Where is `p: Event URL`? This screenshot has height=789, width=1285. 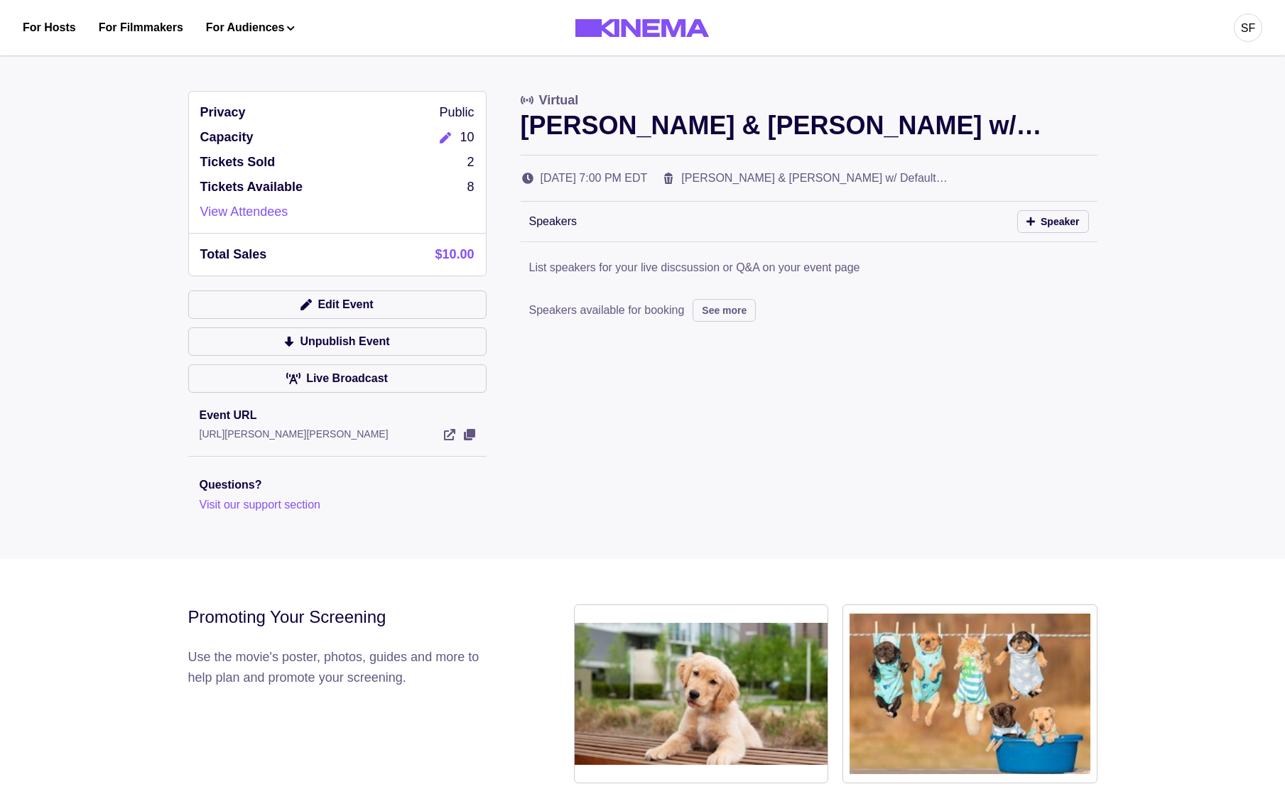
p: Event URL is located at coordinates (337, 415).